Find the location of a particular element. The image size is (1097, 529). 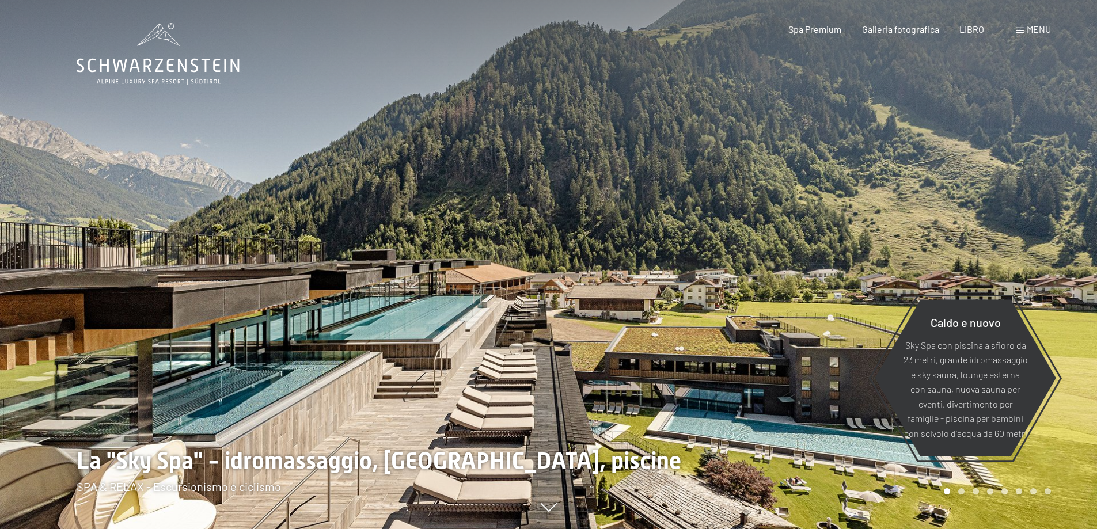

a: Caldo e nuovo Sky Spa con piscina a sfioro da 23 metri, grande idromassaggio e sky sauna, lounge ... is located at coordinates (965, 378).